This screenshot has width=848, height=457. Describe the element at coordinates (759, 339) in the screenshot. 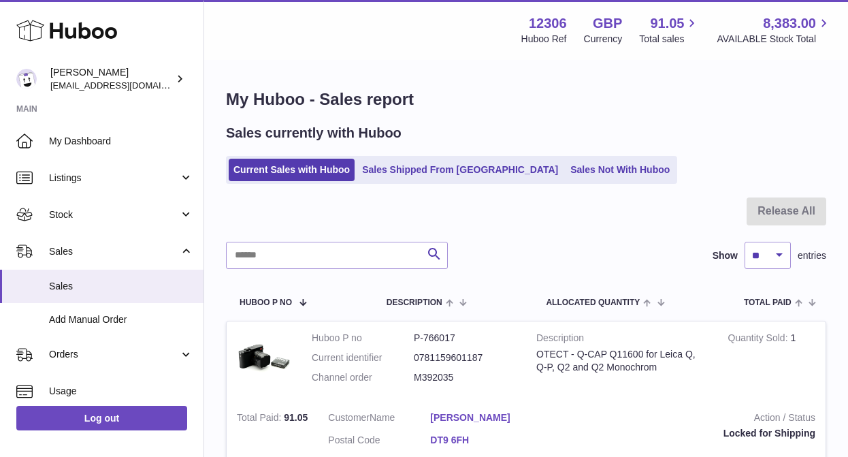

I see `strong: Quantity Sold` at that location.